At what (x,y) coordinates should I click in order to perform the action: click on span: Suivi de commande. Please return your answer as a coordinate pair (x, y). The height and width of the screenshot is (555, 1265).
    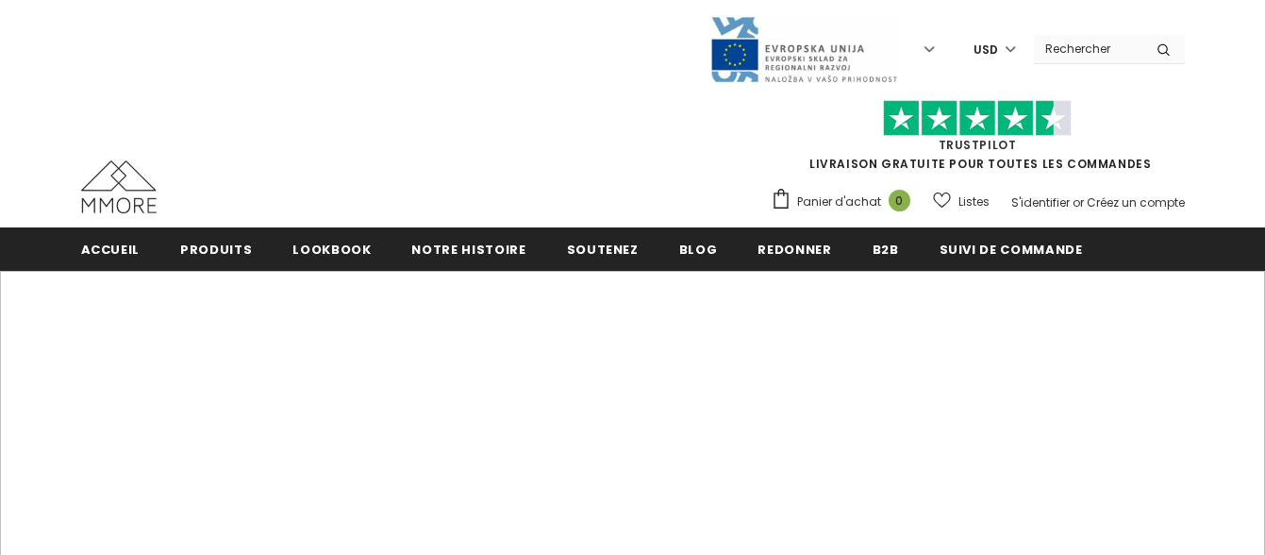
    Looking at the image, I should click on (1011, 249).